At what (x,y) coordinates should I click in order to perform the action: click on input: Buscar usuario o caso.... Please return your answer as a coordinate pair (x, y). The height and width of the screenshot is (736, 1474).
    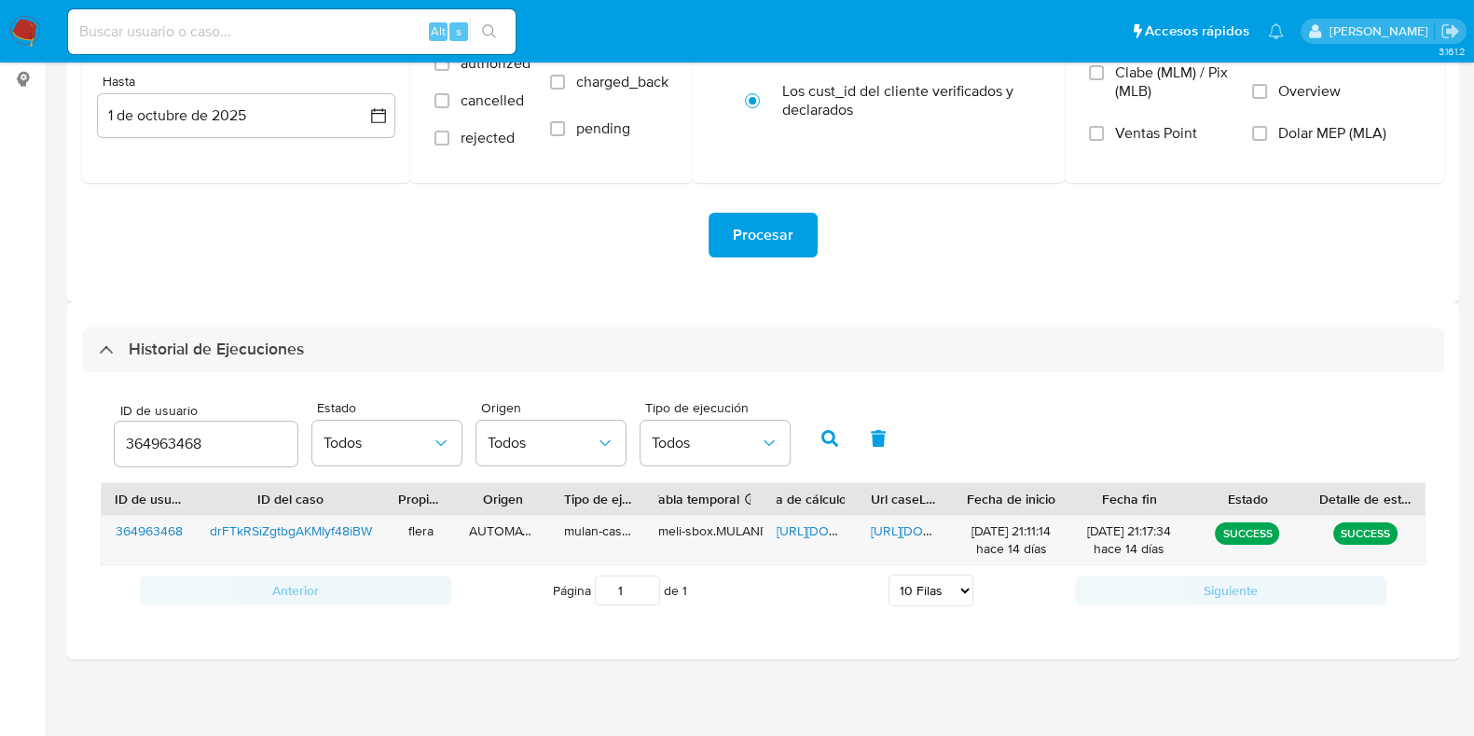
    Looking at the image, I should click on (292, 32).